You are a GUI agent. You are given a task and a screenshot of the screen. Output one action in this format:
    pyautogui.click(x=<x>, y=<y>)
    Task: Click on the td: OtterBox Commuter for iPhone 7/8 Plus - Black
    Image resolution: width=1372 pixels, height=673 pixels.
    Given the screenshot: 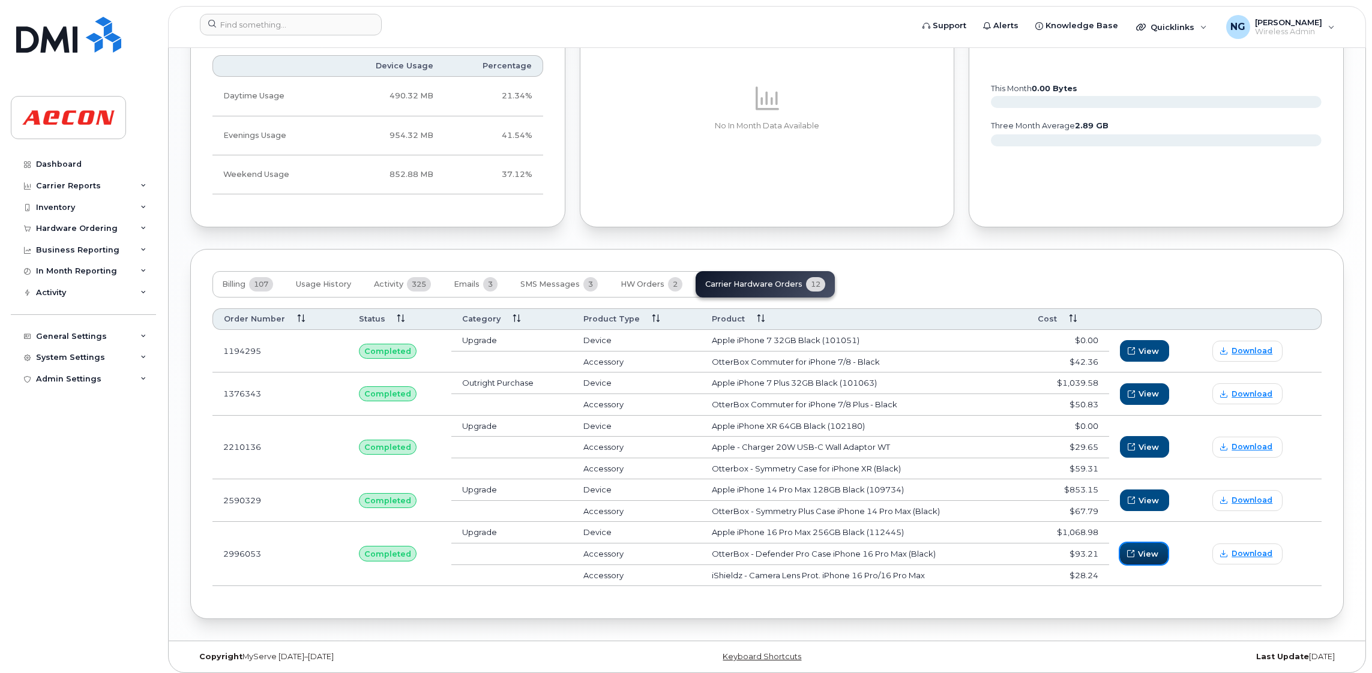 What is the action you would take?
    pyautogui.click(x=864, y=405)
    